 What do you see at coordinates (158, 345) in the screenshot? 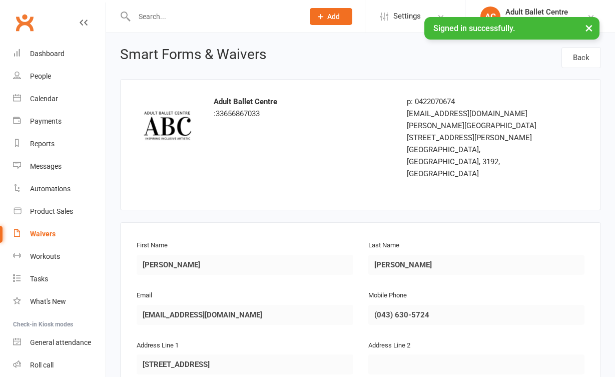
I see `label: Address Line 1` at bounding box center [158, 345].